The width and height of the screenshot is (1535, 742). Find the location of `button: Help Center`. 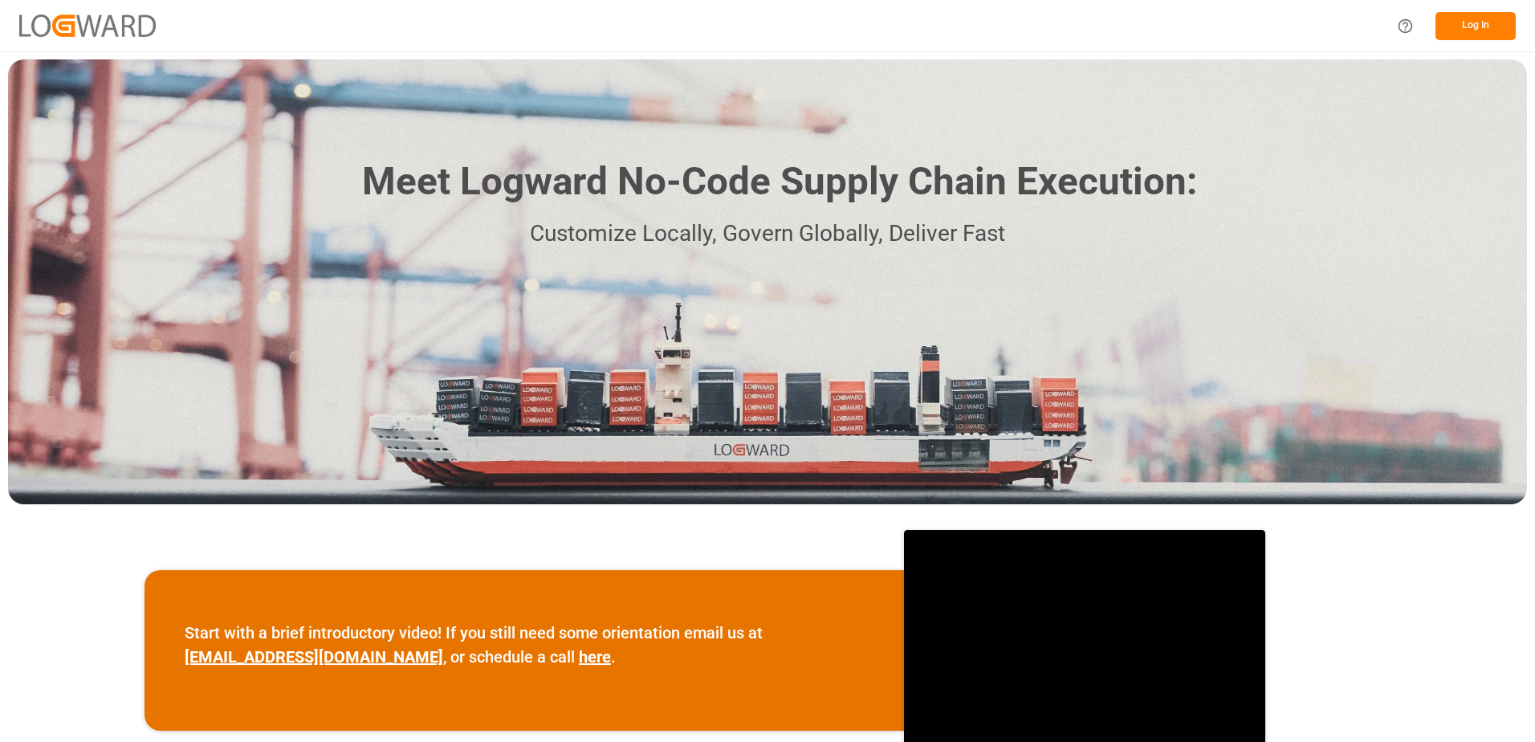

button: Help Center is located at coordinates (1405, 26).